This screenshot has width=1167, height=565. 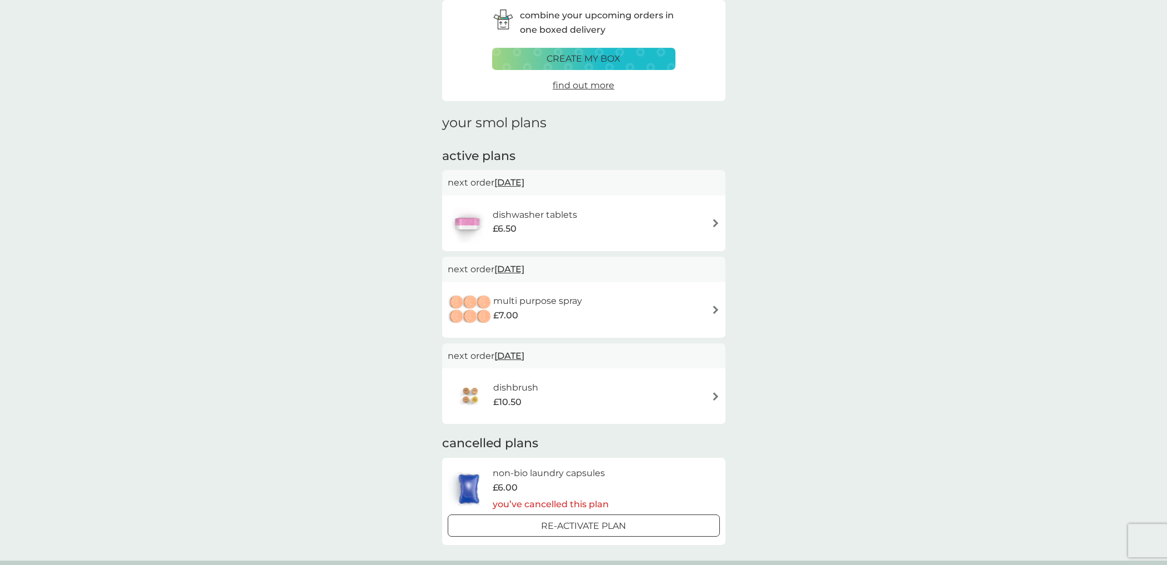 What do you see at coordinates (583, 59) in the screenshot?
I see `p: create my box` at bounding box center [583, 59].